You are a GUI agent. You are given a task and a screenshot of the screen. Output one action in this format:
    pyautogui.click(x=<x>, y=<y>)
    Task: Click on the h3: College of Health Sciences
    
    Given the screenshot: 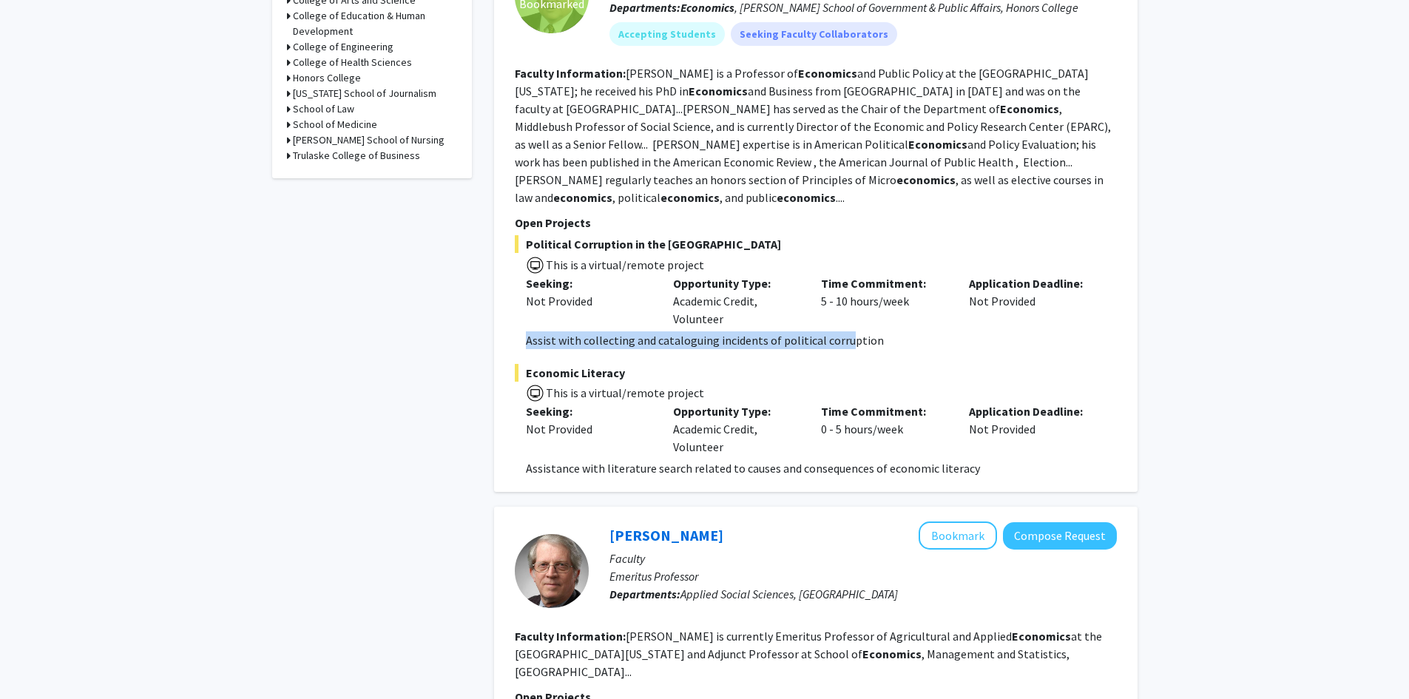 What is the action you would take?
    pyautogui.click(x=352, y=62)
    